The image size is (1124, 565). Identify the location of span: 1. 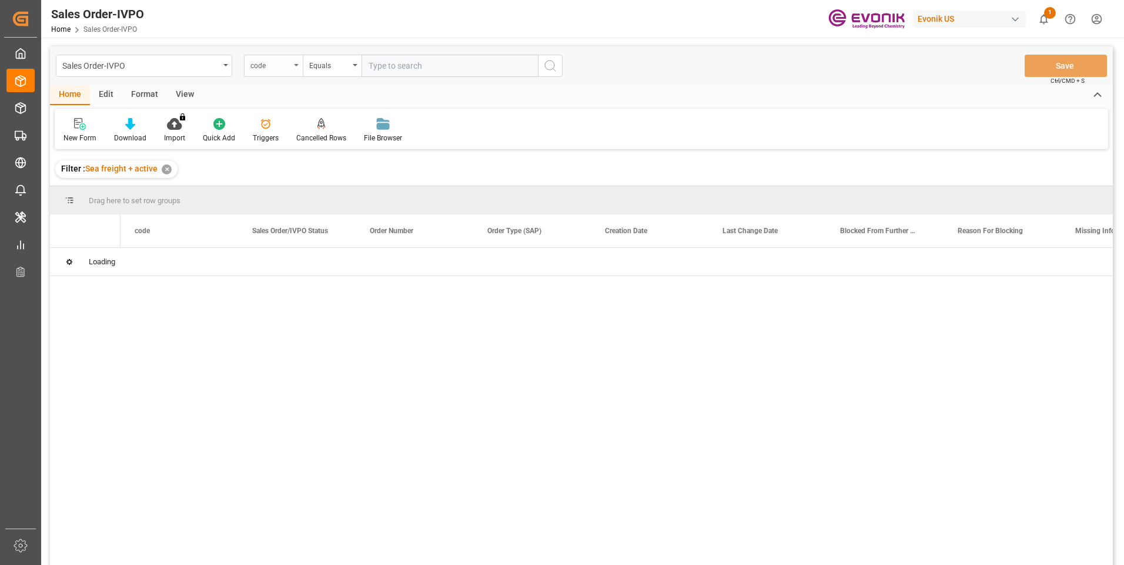
(1050, 13).